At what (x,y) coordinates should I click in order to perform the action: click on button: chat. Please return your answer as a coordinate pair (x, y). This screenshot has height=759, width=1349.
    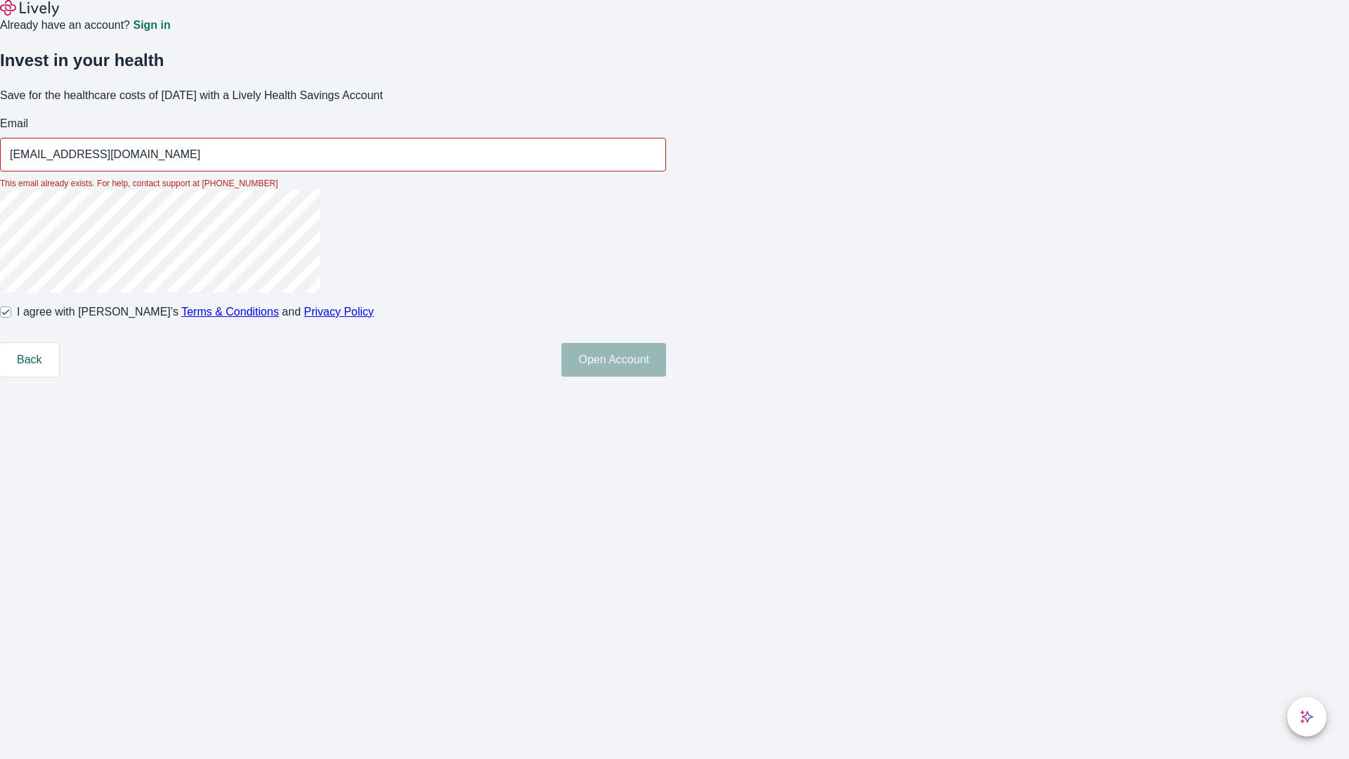
    Looking at the image, I should click on (1307, 717).